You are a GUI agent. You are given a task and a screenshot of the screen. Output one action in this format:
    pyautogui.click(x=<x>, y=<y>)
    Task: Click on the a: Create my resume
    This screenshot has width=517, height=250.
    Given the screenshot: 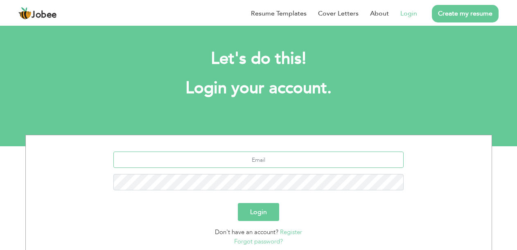 What is the action you would take?
    pyautogui.click(x=465, y=14)
    